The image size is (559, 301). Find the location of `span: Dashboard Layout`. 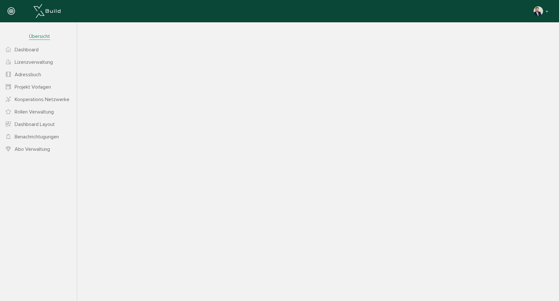

span: Dashboard Layout is located at coordinates (35, 124).